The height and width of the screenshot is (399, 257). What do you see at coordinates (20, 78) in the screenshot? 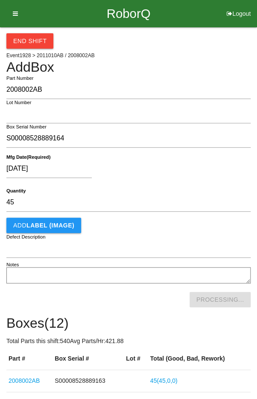
I see `label: Part Number` at bounding box center [20, 78].